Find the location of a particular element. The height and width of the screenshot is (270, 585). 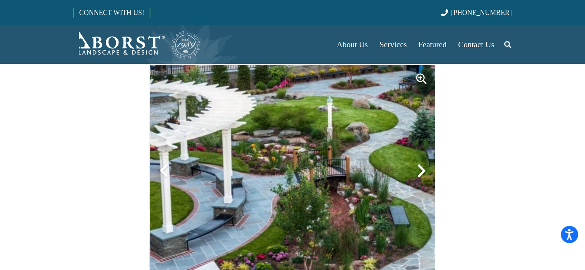

a: CONNECT WITH US! is located at coordinates (111, 13).